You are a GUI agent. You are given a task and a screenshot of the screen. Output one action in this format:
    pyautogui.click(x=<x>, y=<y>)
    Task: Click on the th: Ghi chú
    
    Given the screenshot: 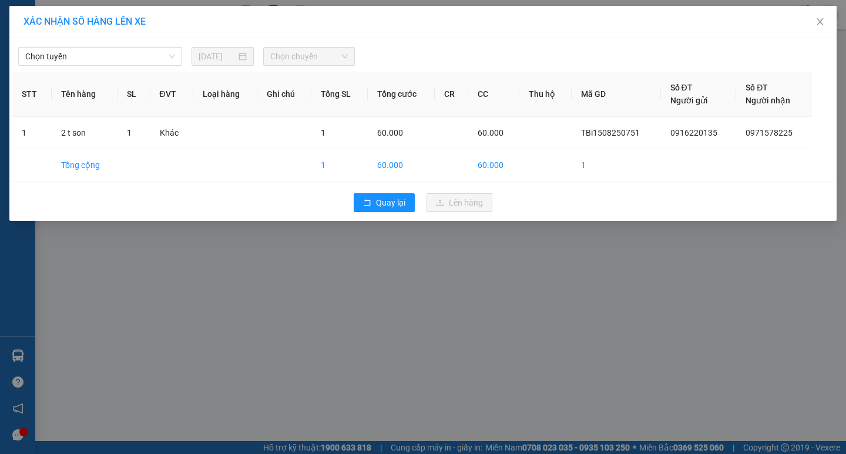 What is the action you would take?
    pyautogui.click(x=284, y=94)
    